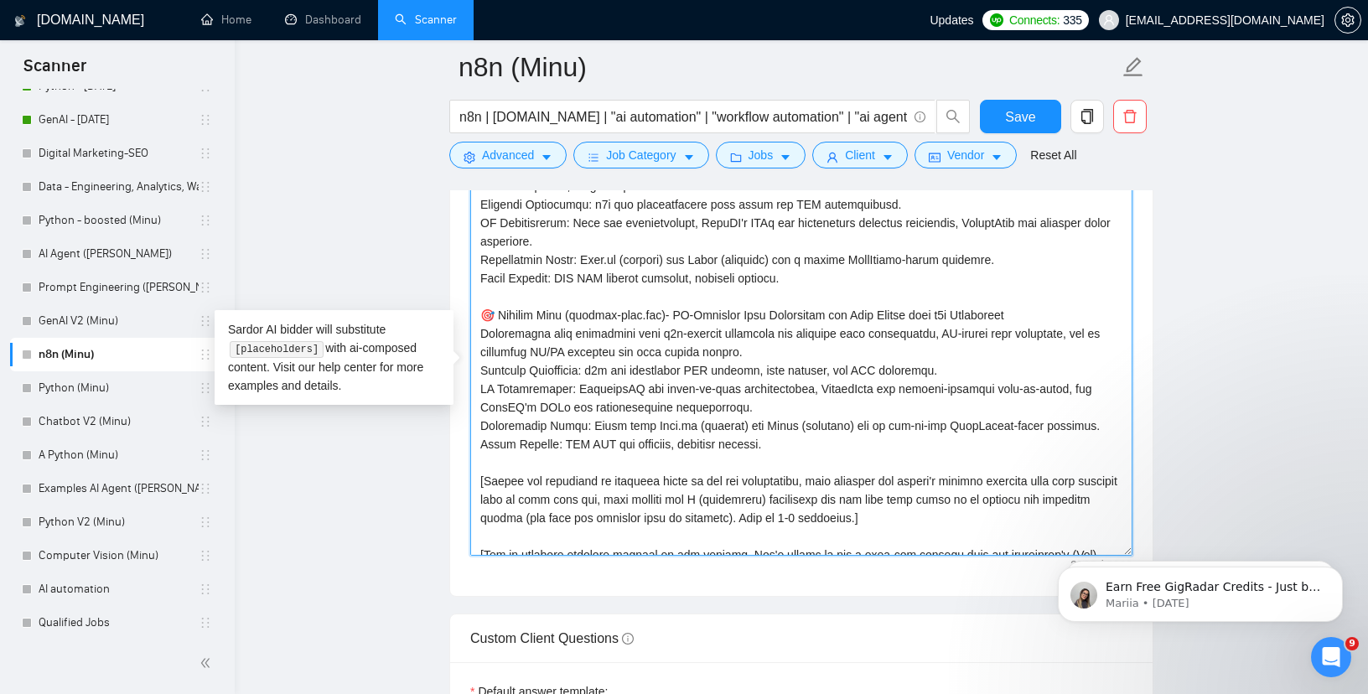  Describe the element at coordinates (118, 187) in the screenshot. I see `a: Data - Engineering, Analytics, Warehousing - Final (Minu)` at that location.